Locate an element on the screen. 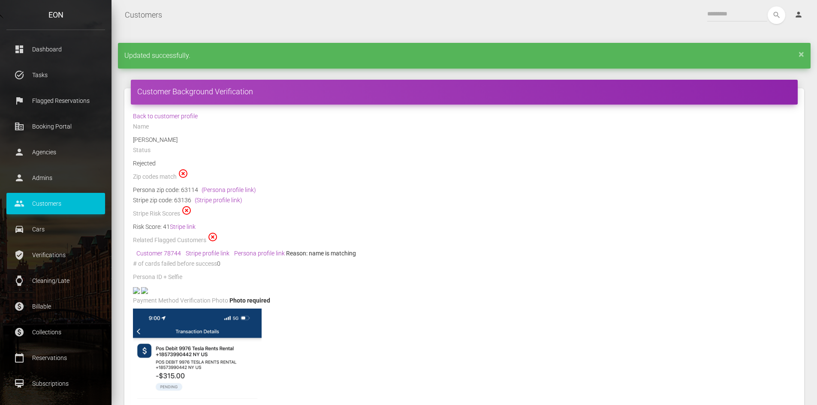 The height and width of the screenshot is (405, 817). p: Admins is located at coordinates (56, 178).